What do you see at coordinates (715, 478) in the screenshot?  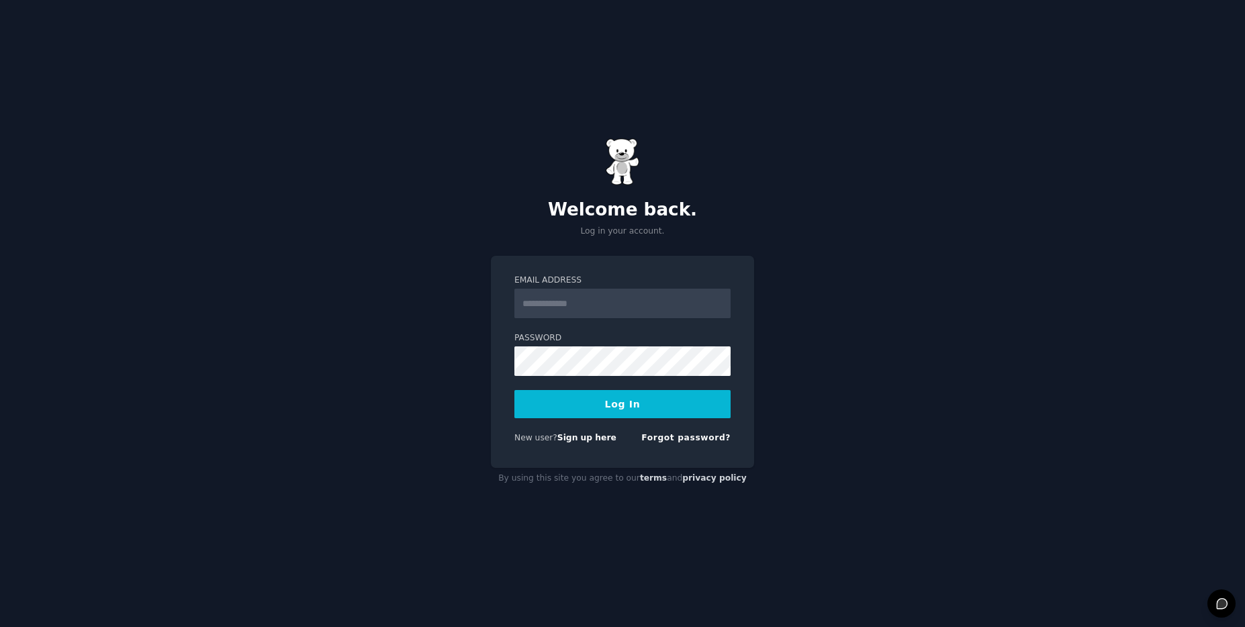 I see `a: privacy policy` at bounding box center [715, 478].